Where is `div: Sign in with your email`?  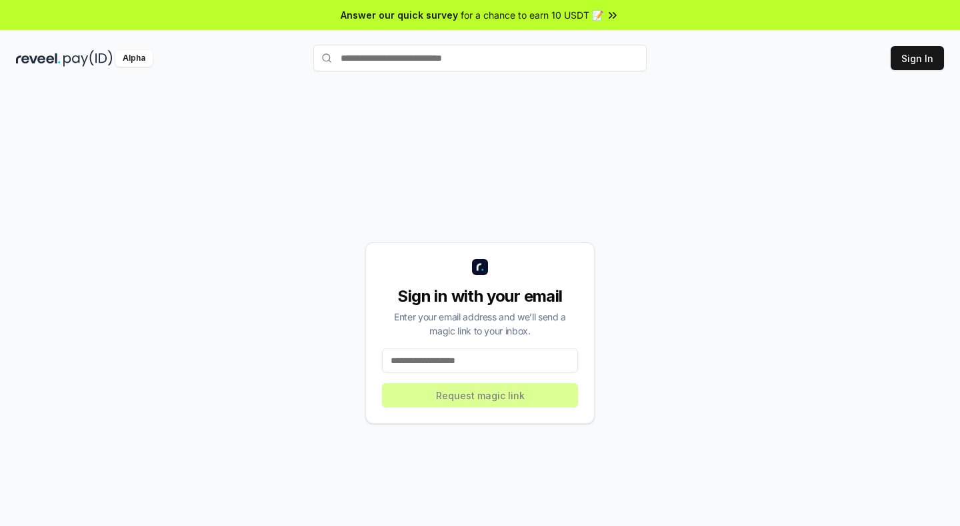
div: Sign in with your email is located at coordinates (480, 296).